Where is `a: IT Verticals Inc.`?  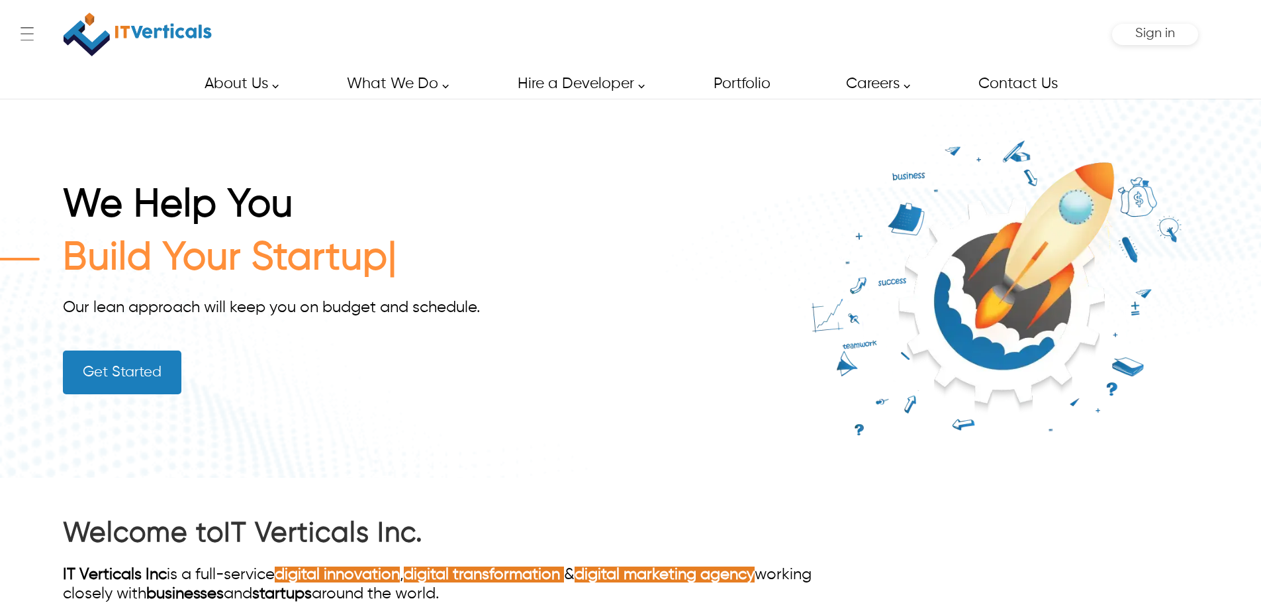
a: IT Verticals Inc. is located at coordinates (323, 533).